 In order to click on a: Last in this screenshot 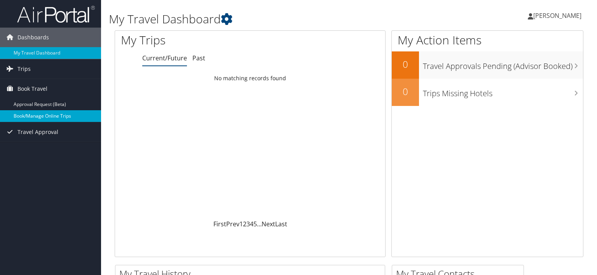, I will do `click(281, 224)`.